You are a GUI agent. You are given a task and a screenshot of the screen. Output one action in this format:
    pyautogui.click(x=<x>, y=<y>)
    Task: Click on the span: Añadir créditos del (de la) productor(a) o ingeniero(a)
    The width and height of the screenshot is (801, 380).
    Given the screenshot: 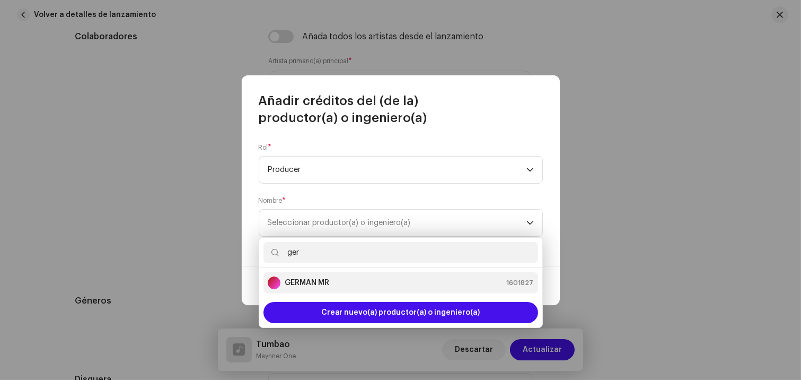 What is the action you would take?
    pyautogui.click(x=401, y=109)
    